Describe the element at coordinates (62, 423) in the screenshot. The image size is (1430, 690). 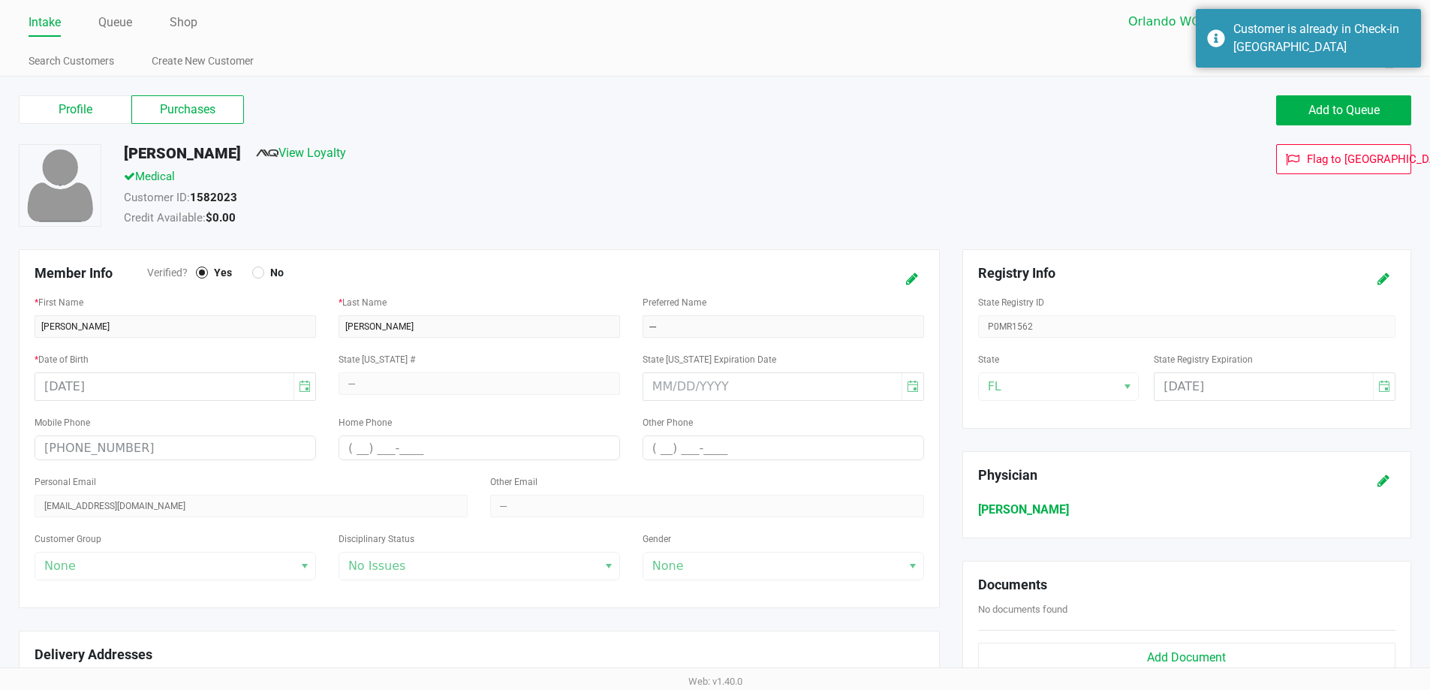
I see `label: Mobile Phone` at that location.